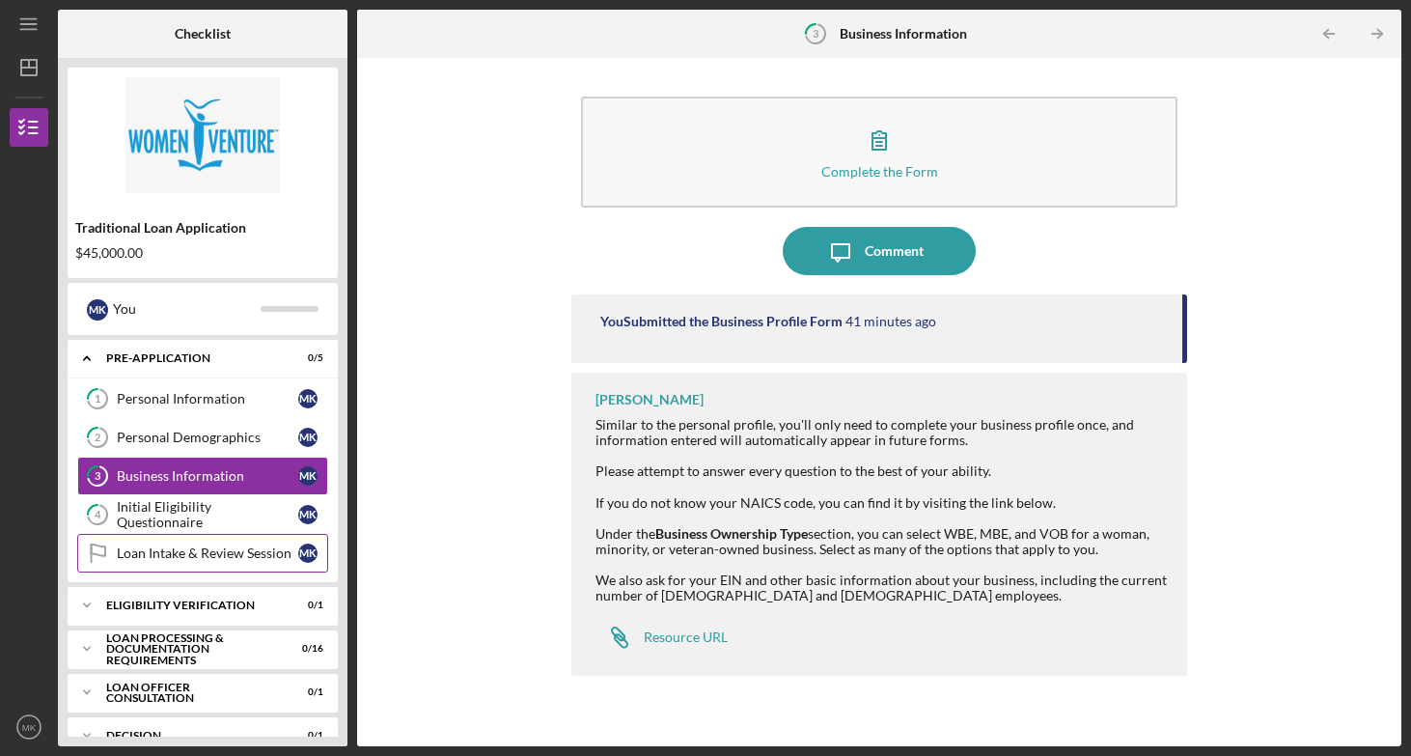 The width and height of the screenshot is (1411, 756). I want to click on tspan: 1, so click(98, 399).